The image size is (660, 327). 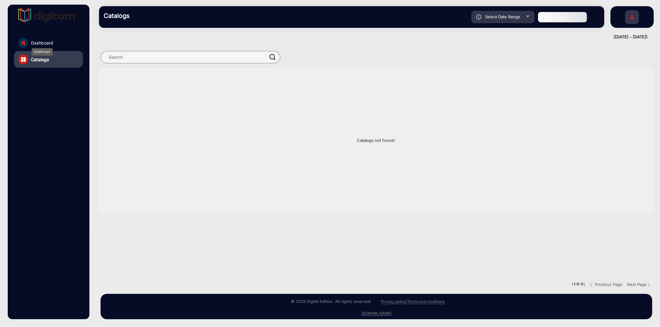 I want to click on strong: 1-0, so click(x=576, y=284).